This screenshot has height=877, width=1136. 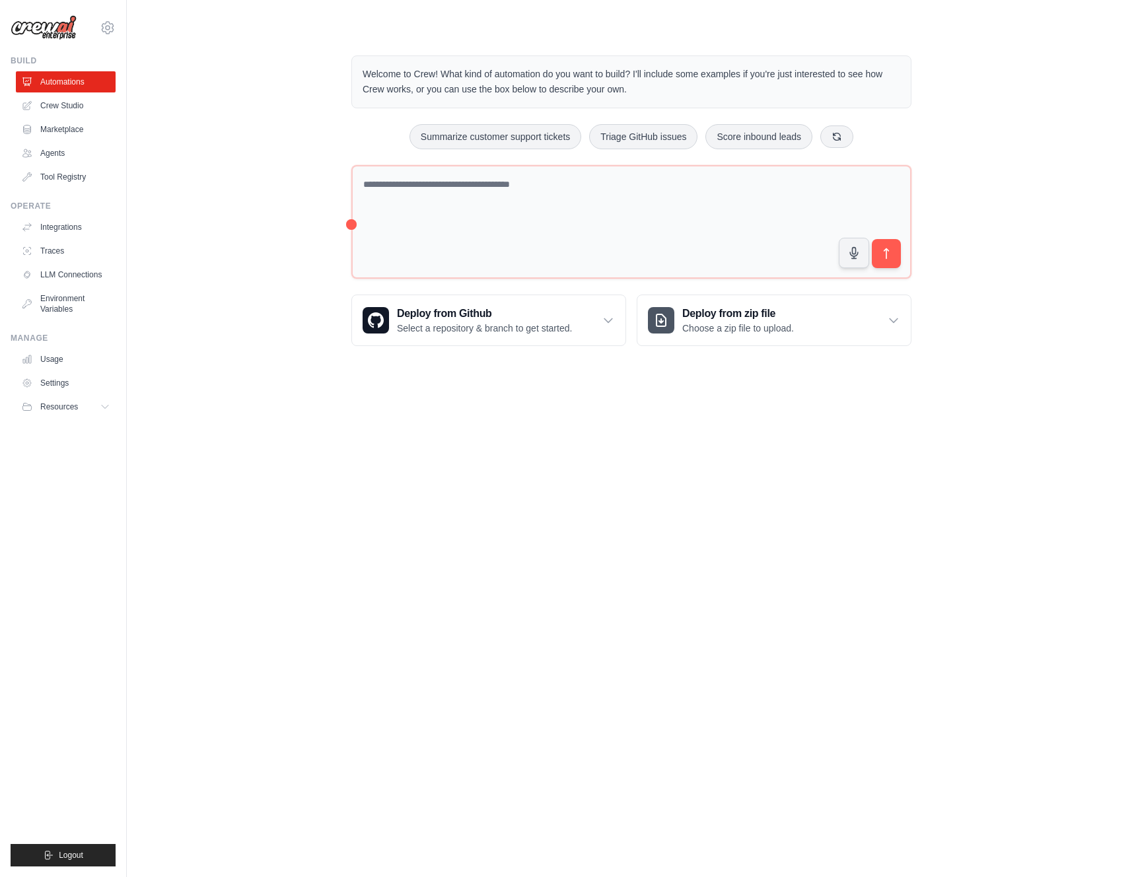 What do you see at coordinates (65, 304) in the screenshot?
I see `a: Environment Variables` at bounding box center [65, 304].